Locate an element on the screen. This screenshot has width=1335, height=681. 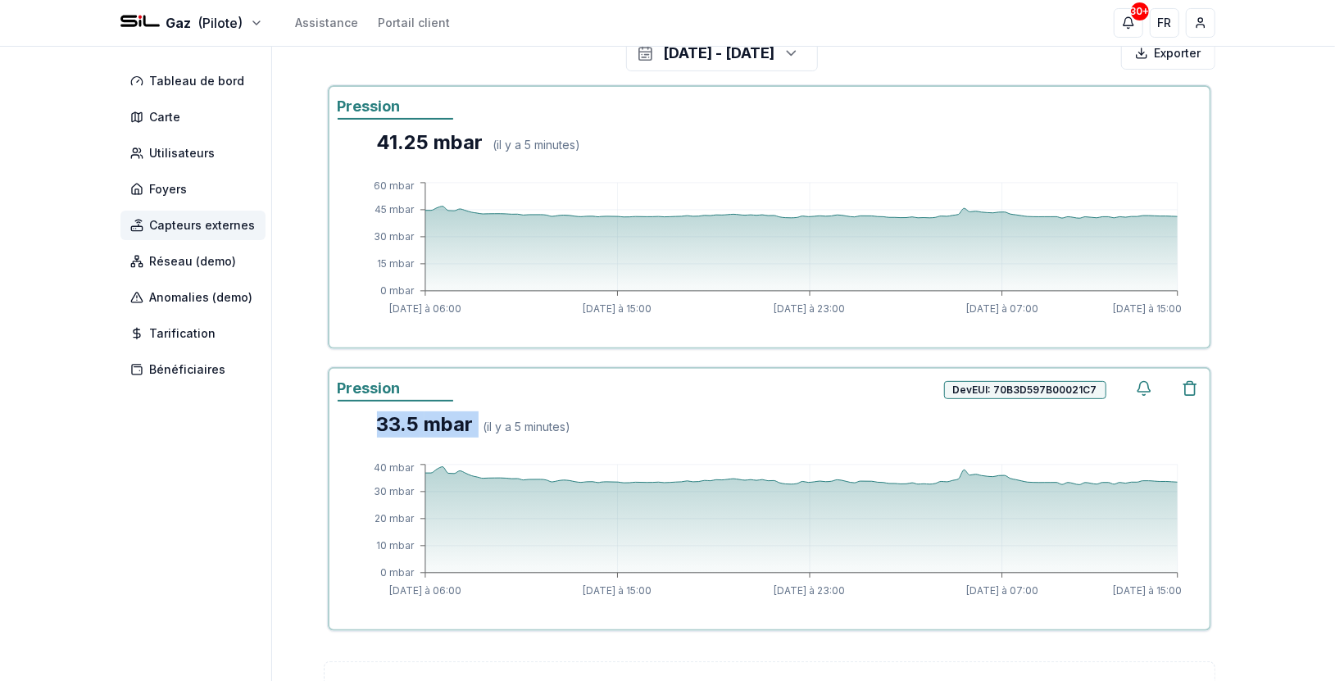
a: Bénéficiaires is located at coordinates (196, 370).